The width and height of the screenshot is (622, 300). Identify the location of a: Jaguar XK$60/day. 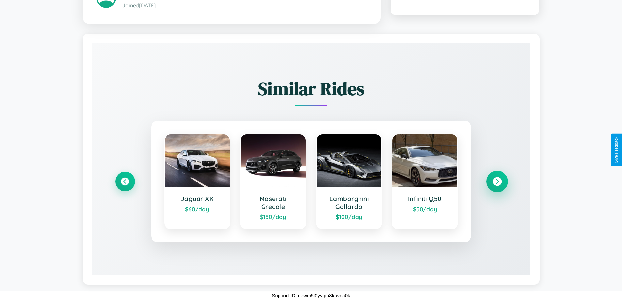
(197, 182).